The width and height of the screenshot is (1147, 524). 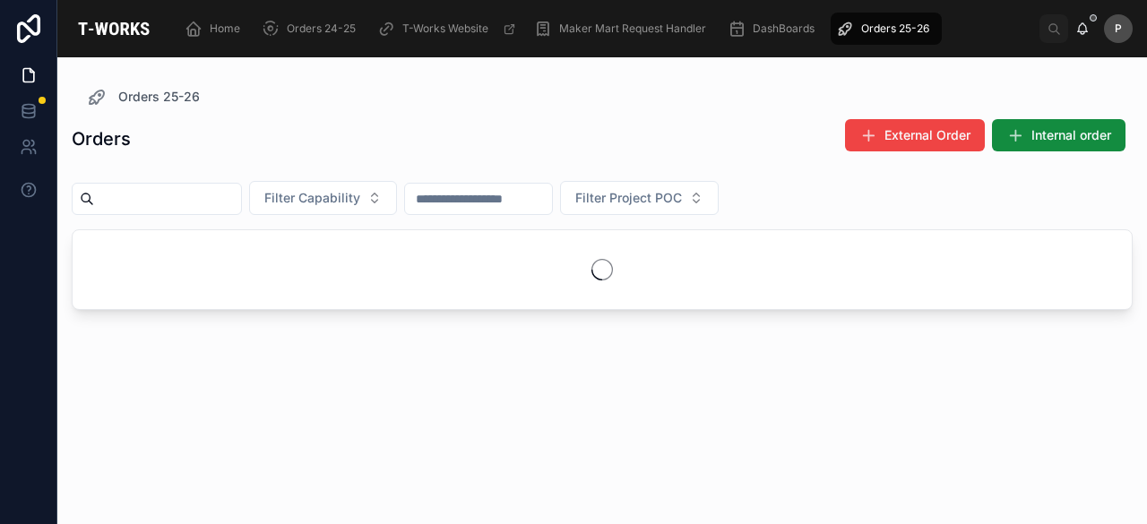 I want to click on a: DashBoards, so click(x=774, y=29).